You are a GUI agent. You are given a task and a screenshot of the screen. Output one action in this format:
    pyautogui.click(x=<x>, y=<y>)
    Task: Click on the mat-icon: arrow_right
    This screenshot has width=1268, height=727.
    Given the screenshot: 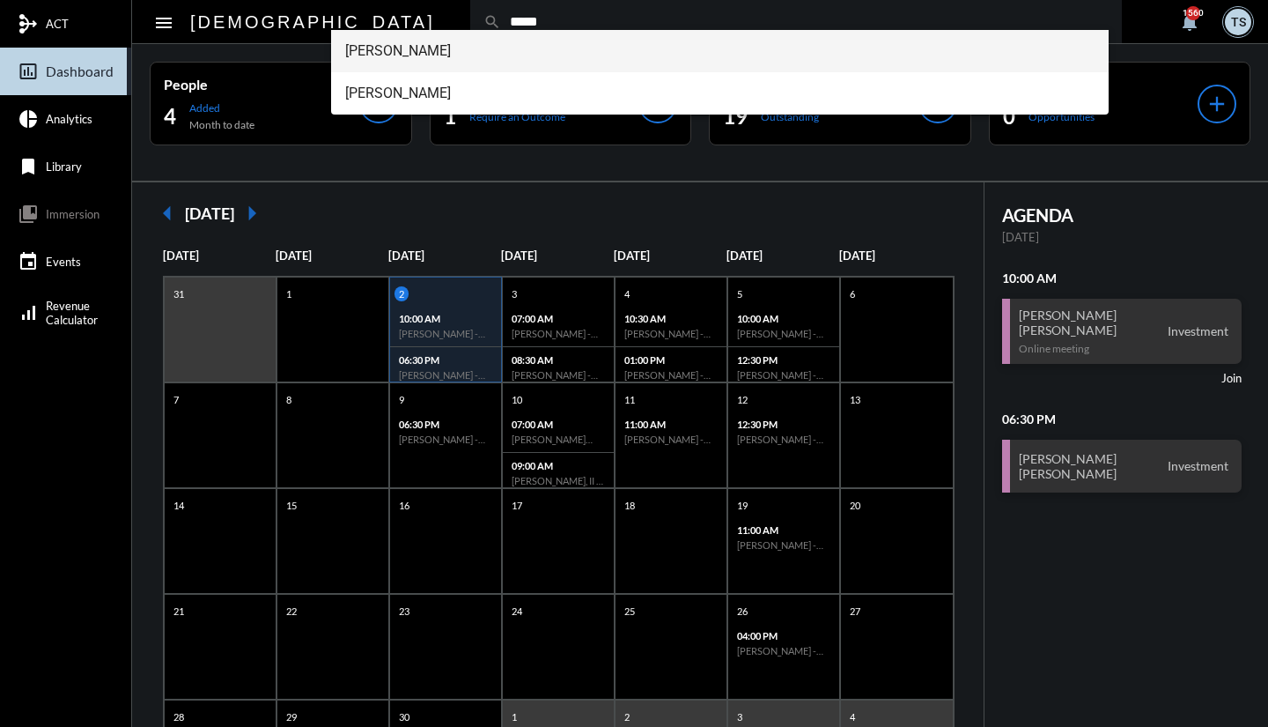 What is the action you would take?
    pyautogui.click(x=252, y=213)
    